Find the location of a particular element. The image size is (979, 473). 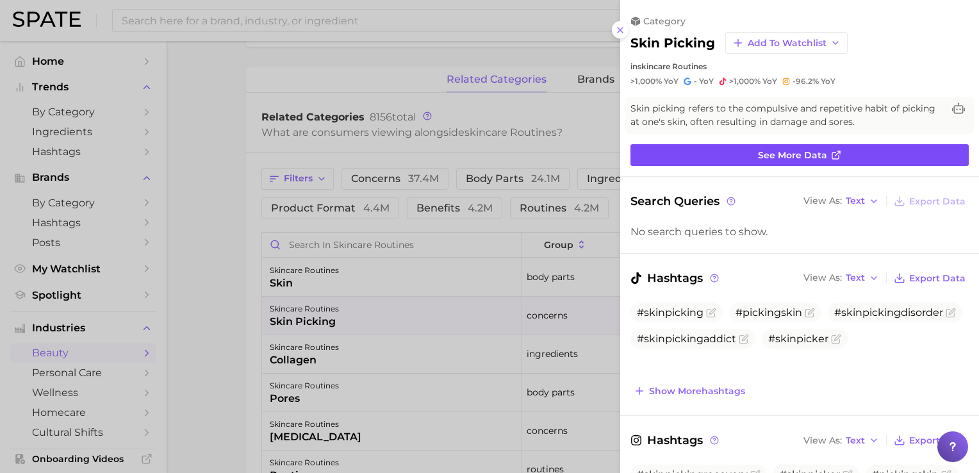

span: Show more hashtags is located at coordinates (697, 391).